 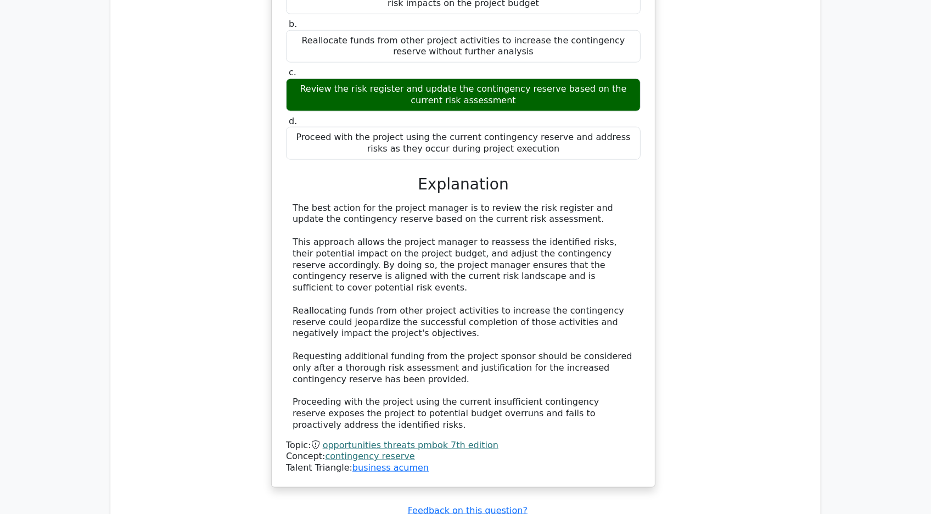 What do you see at coordinates (293, 72) in the screenshot?
I see `span: c.` at bounding box center [293, 72].